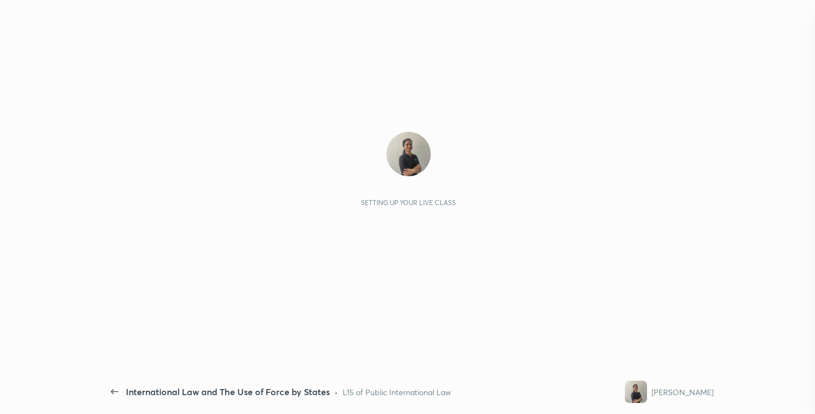 This screenshot has width=815, height=414. I want to click on div: International Law and The Use of Force by States, so click(228, 392).